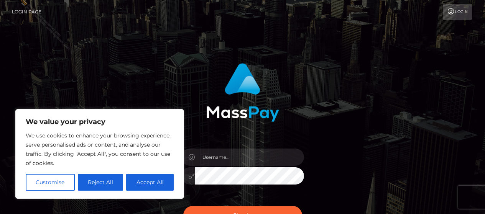 This screenshot has width=485, height=214. I want to click on a: Login, so click(458, 12).